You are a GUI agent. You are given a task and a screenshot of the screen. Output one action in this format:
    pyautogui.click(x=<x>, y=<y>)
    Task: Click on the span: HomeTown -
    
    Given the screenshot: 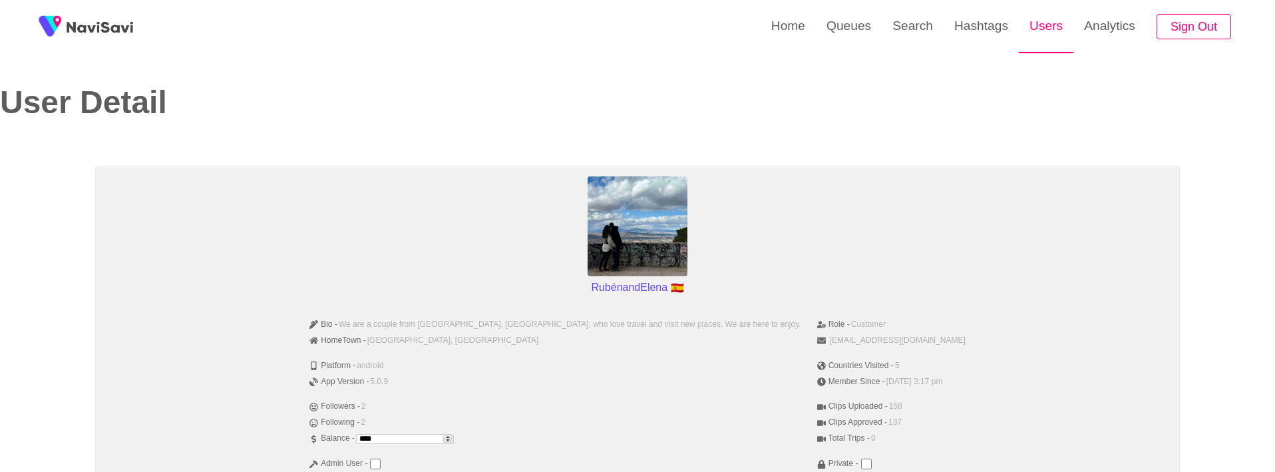 What is the action you would take?
    pyautogui.click(x=337, y=341)
    